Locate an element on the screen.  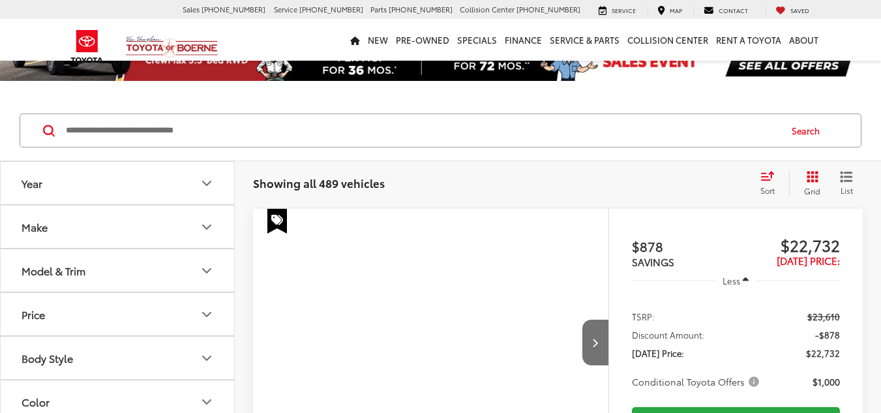
button: Model & TrimModel & Trim is located at coordinates (118, 270).